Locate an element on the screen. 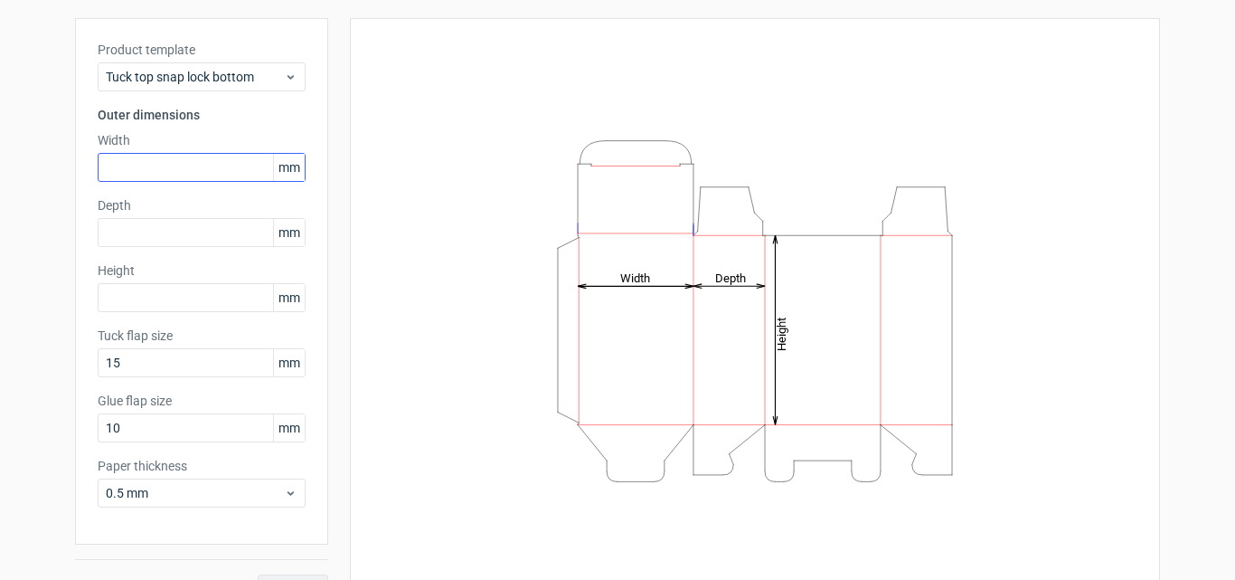 The height and width of the screenshot is (580, 1235). span: 0.5 mm is located at coordinates (194, 493).